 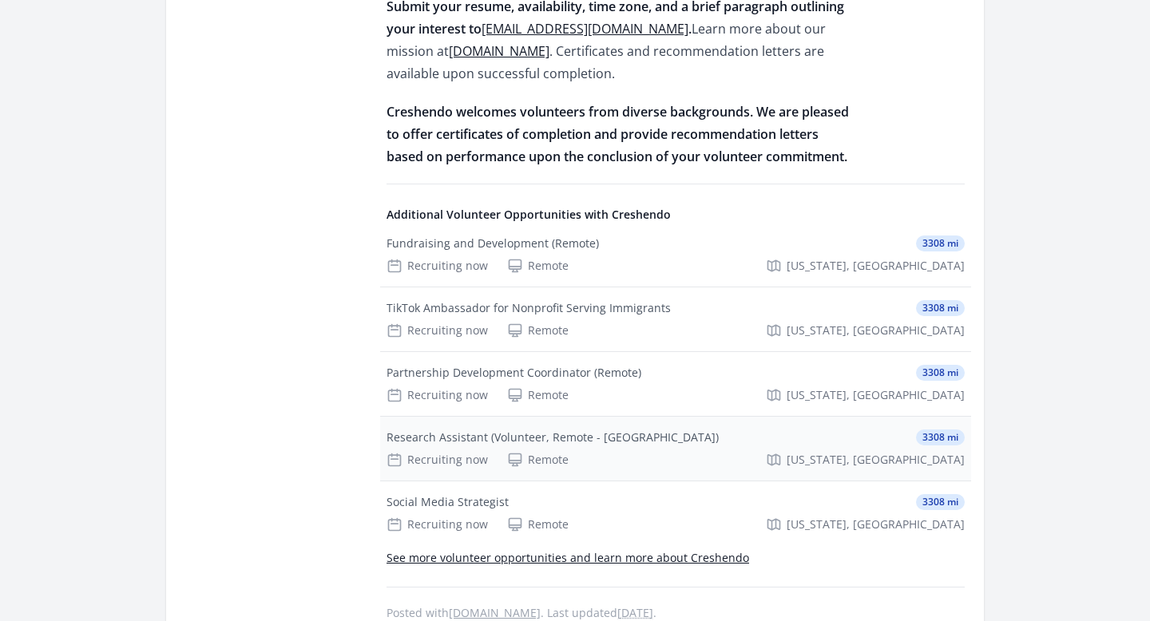 I want to click on h4: Additional Volunteer Opportunities with Creshendo, so click(x=676, y=215).